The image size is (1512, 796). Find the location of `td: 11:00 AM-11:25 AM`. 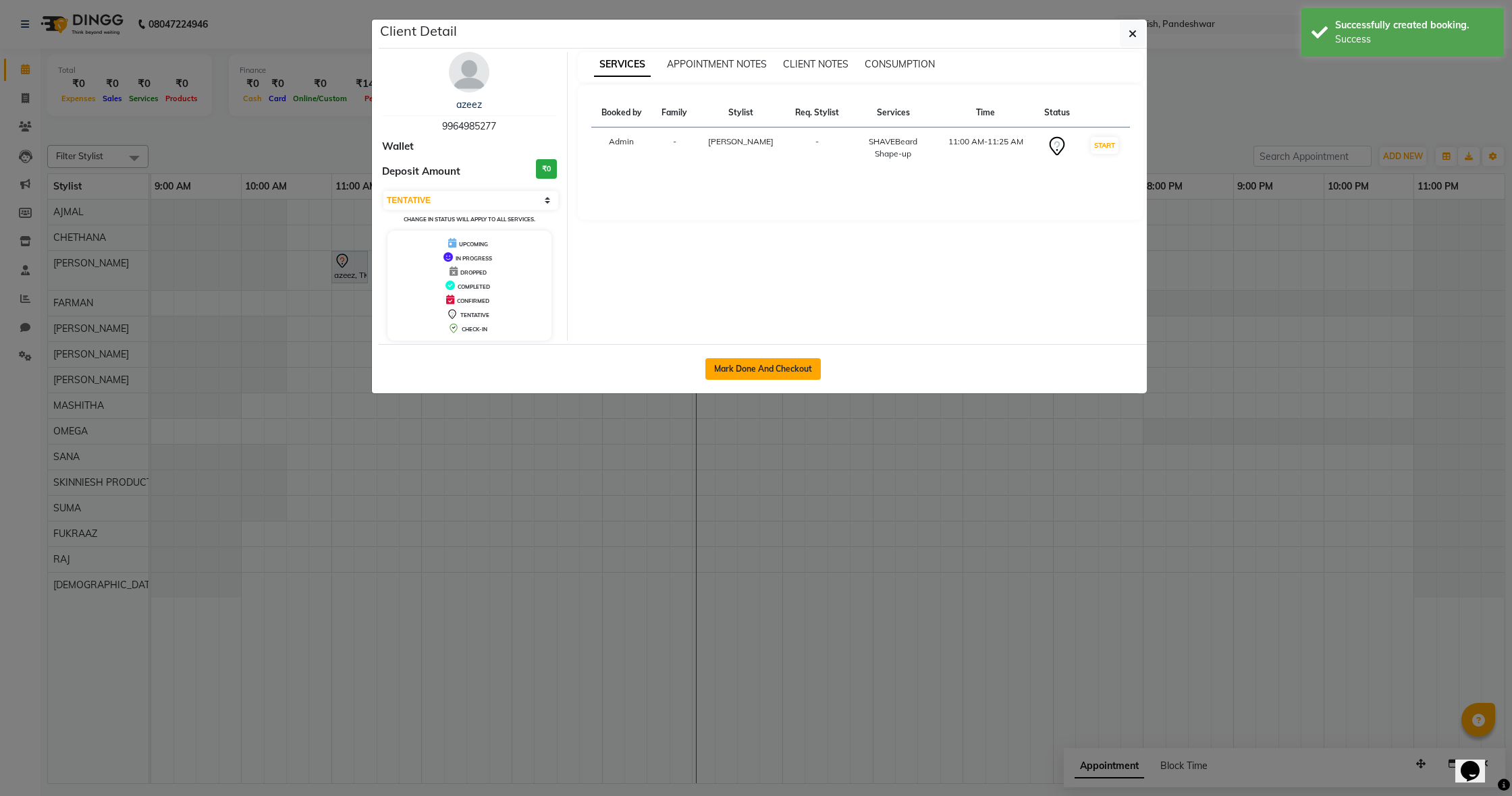

td: 11:00 AM-11:25 AM is located at coordinates (985, 148).